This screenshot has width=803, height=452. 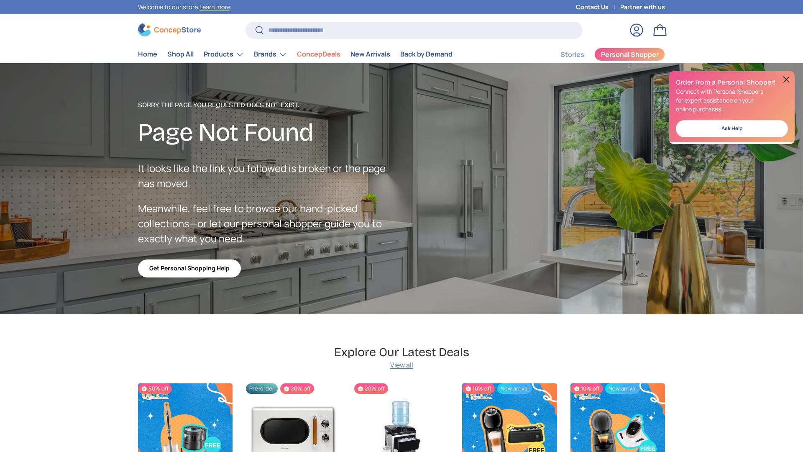 What do you see at coordinates (148, 54) in the screenshot?
I see `a: Home` at bounding box center [148, 54].